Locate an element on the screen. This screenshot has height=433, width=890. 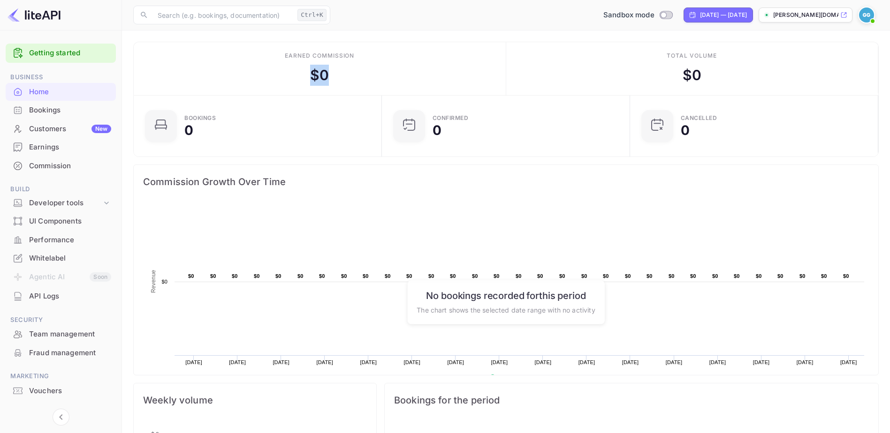
div: Vouchers is located at coordinates (70, 391).